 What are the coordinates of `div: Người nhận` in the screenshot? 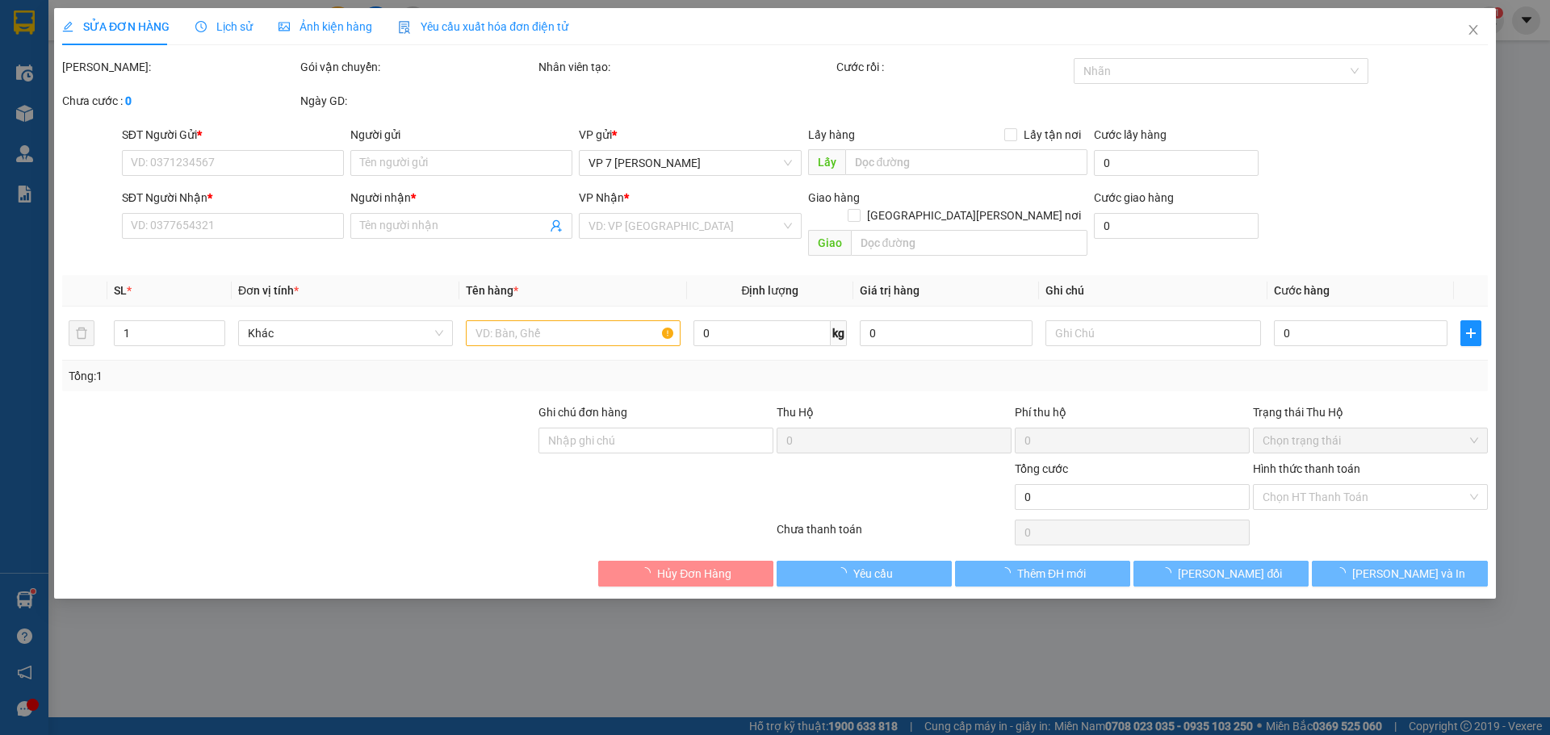 It's located at (461, 198).